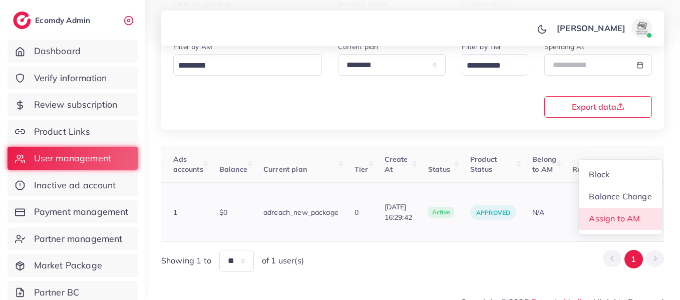  I want to click on span: Roles, so click(582, 169).